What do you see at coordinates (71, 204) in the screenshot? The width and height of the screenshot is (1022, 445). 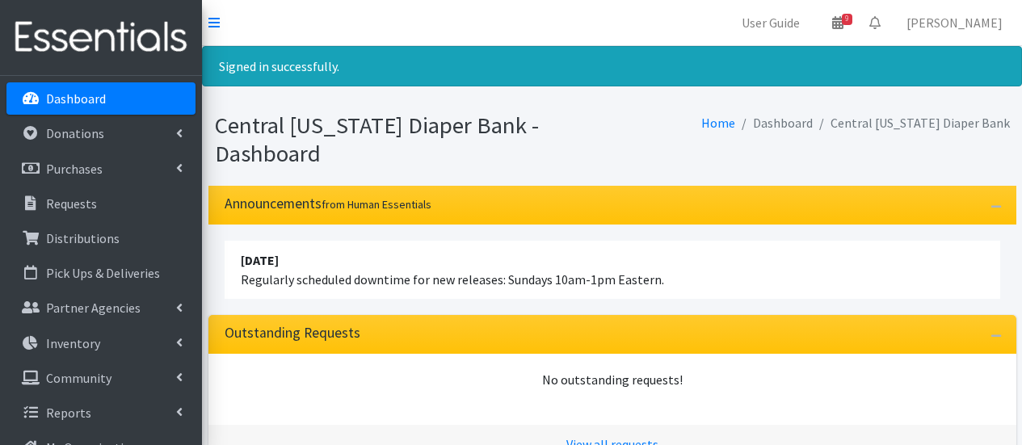 I see `p: Requests` at bounding box center [71, 204].